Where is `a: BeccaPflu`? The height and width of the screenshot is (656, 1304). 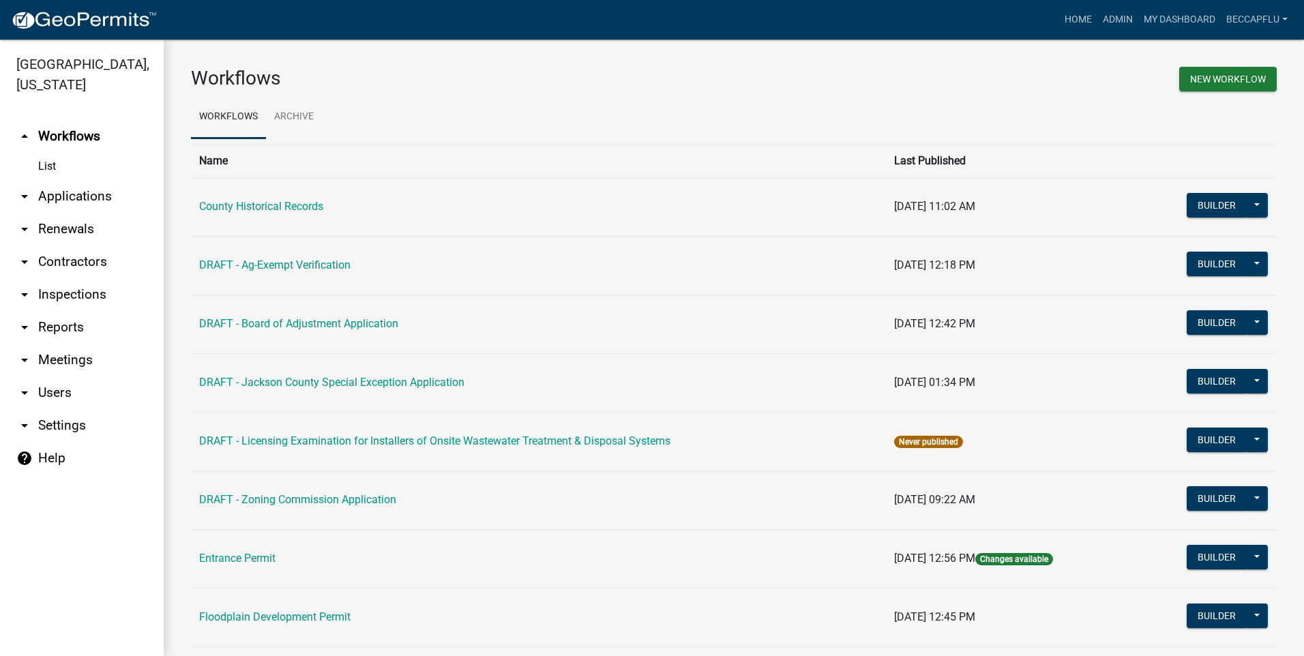
a: BeccaPflu is located at coordinates (1257, 20).